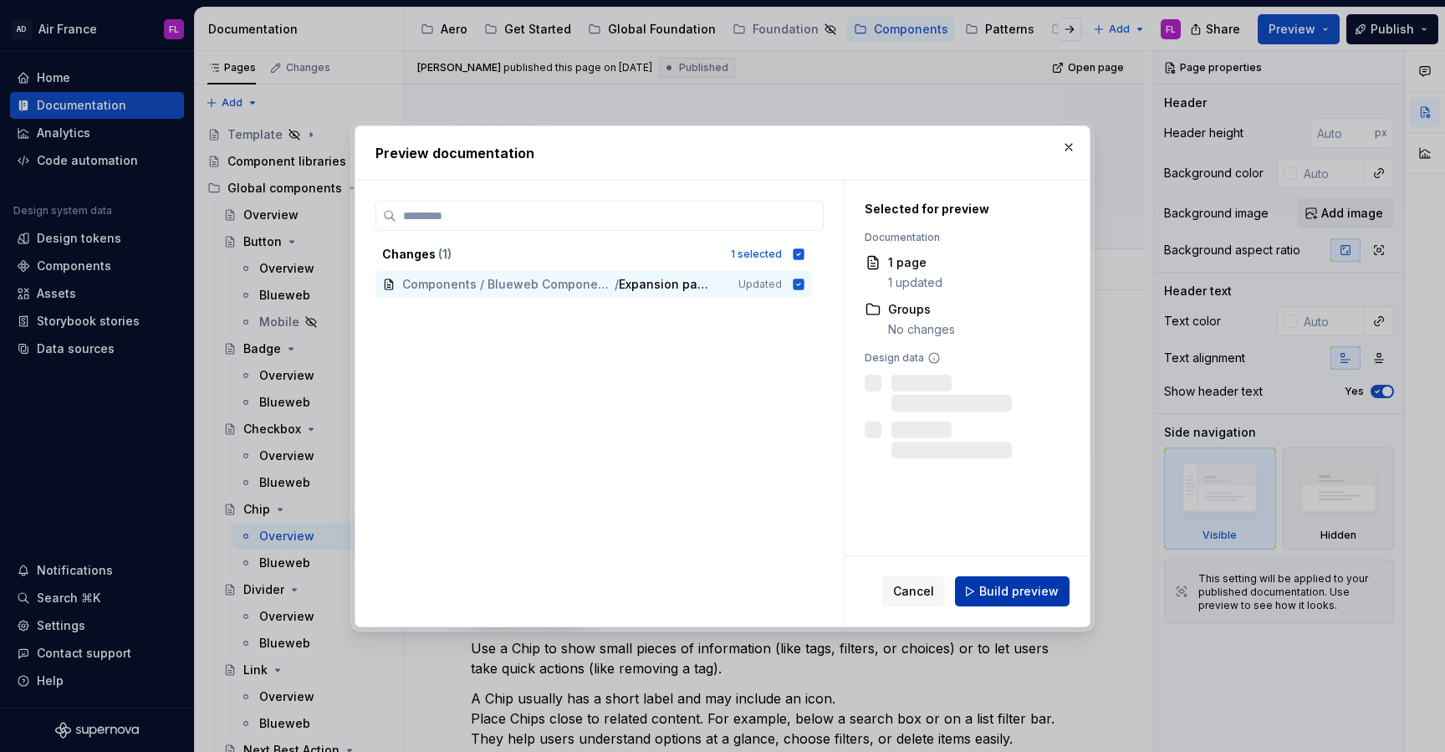 This screenshot has width=1445, height=752. Describe the element at coordinates (666, 284) in the screenshot. I see `span: Expansion panel` at that location.